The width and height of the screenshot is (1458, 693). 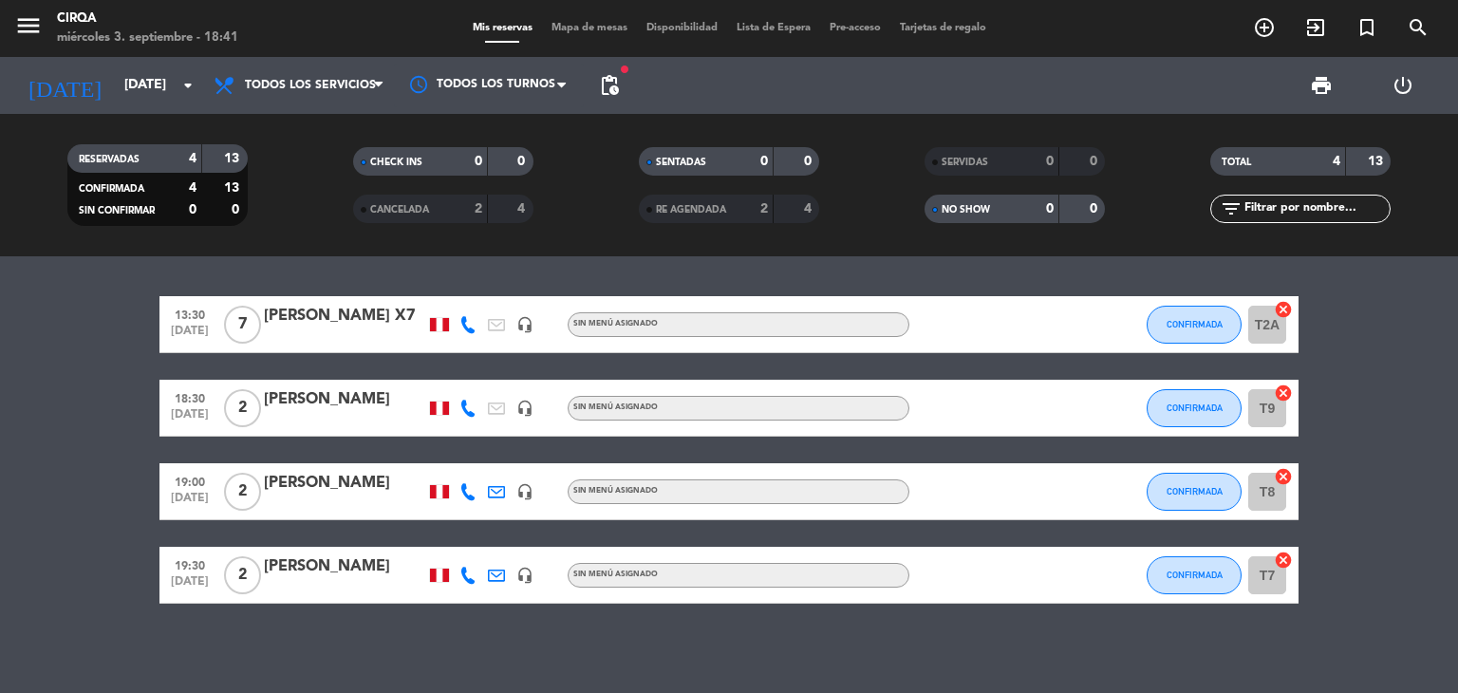 I want to click on span: 7, so click(x=242, y=325).